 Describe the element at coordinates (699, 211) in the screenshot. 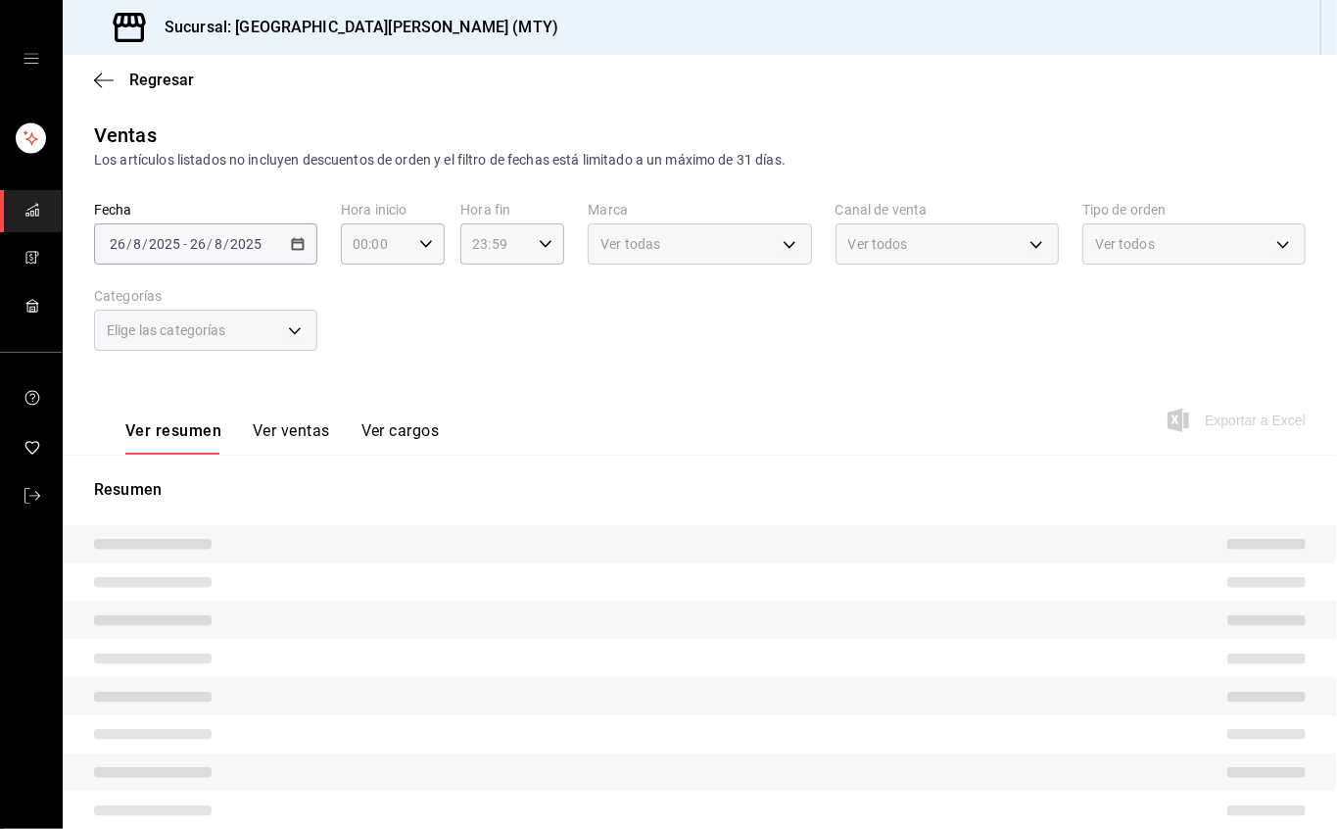

I see `label: Marca` at that location.